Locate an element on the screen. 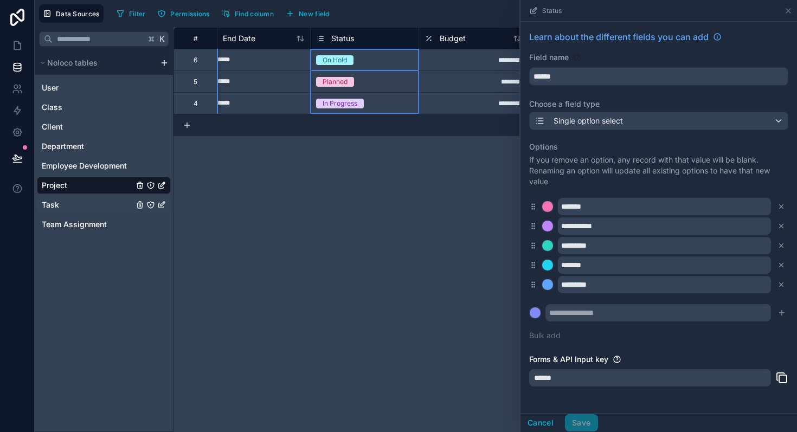  label: Forms & API Input key is located at coordinates (568, 359).